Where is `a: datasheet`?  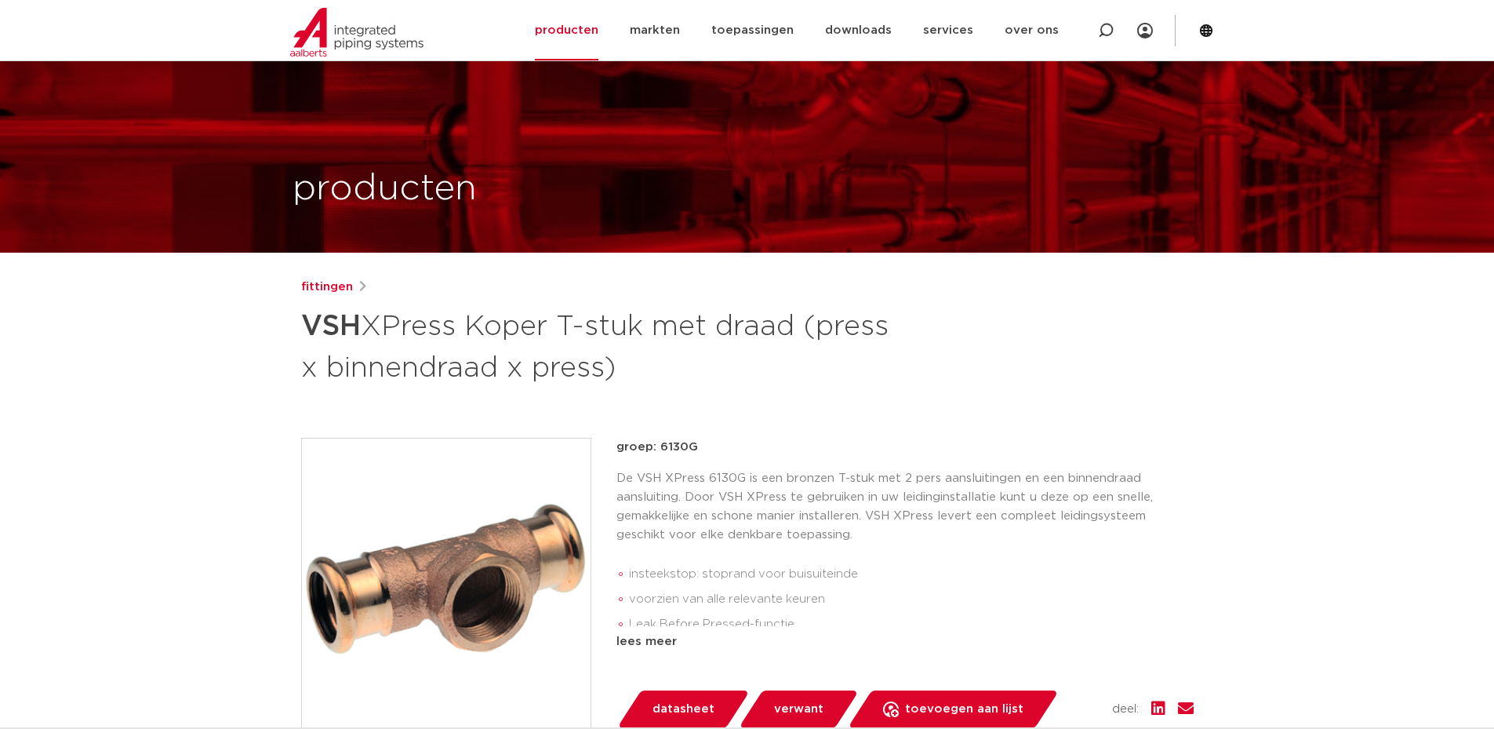
a: datasheet is located at coordinates (683, 709).